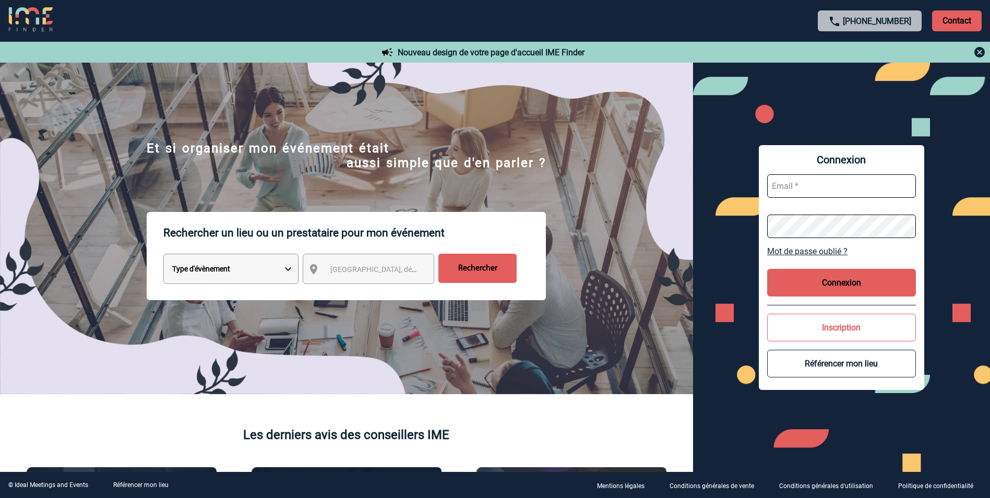 The image size is (990, 498). Describe the element at coordinates (712, 486) in the screenshot. I see `p: Conditions générales de vente` at that location.